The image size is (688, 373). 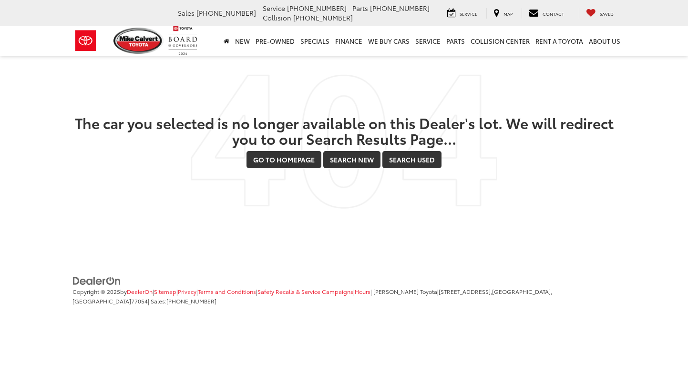 I want to click on a: Search New, so click(x=352, y=160).